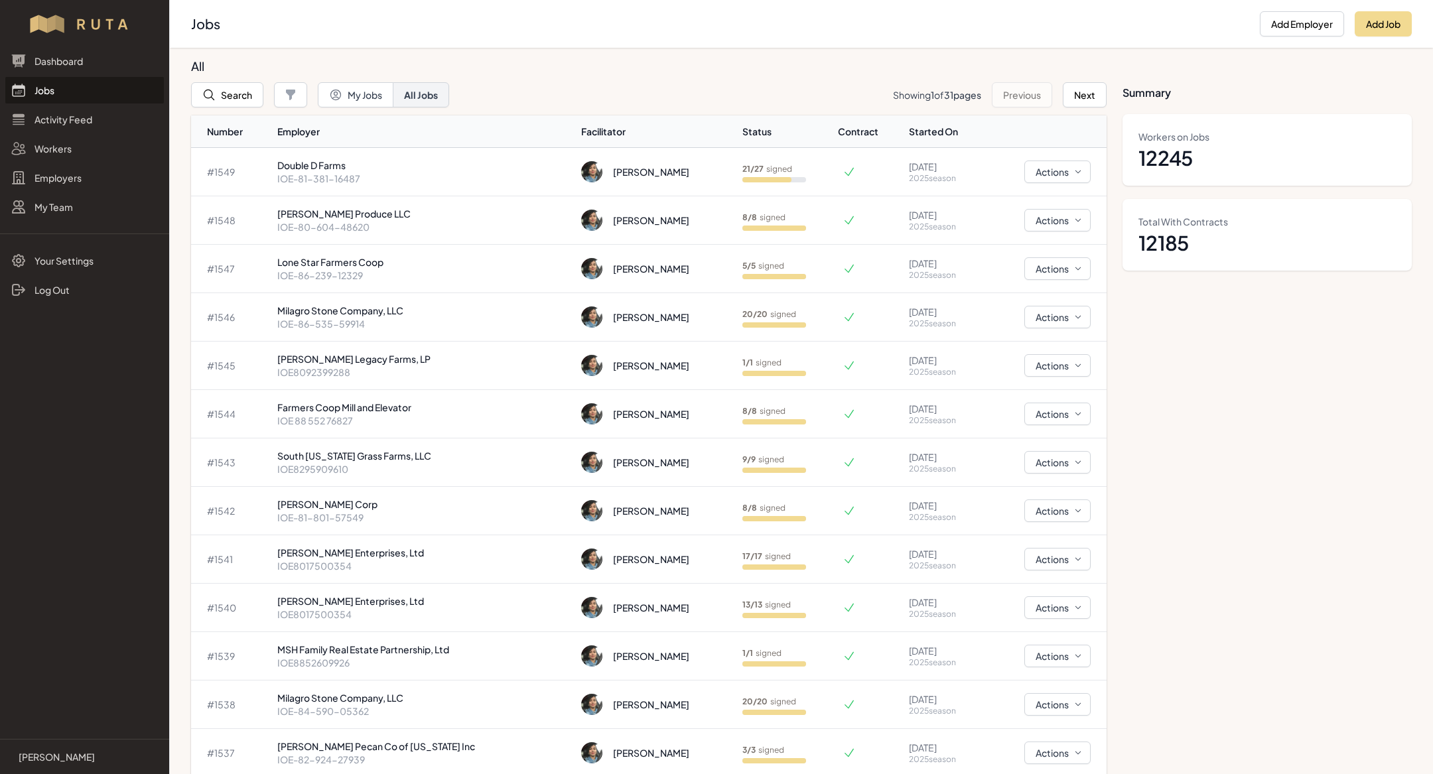  What do you see at coordinates (424, 372) in the screenshot?
I see `p: IOE8092399288` at bounding box center [424, 372].